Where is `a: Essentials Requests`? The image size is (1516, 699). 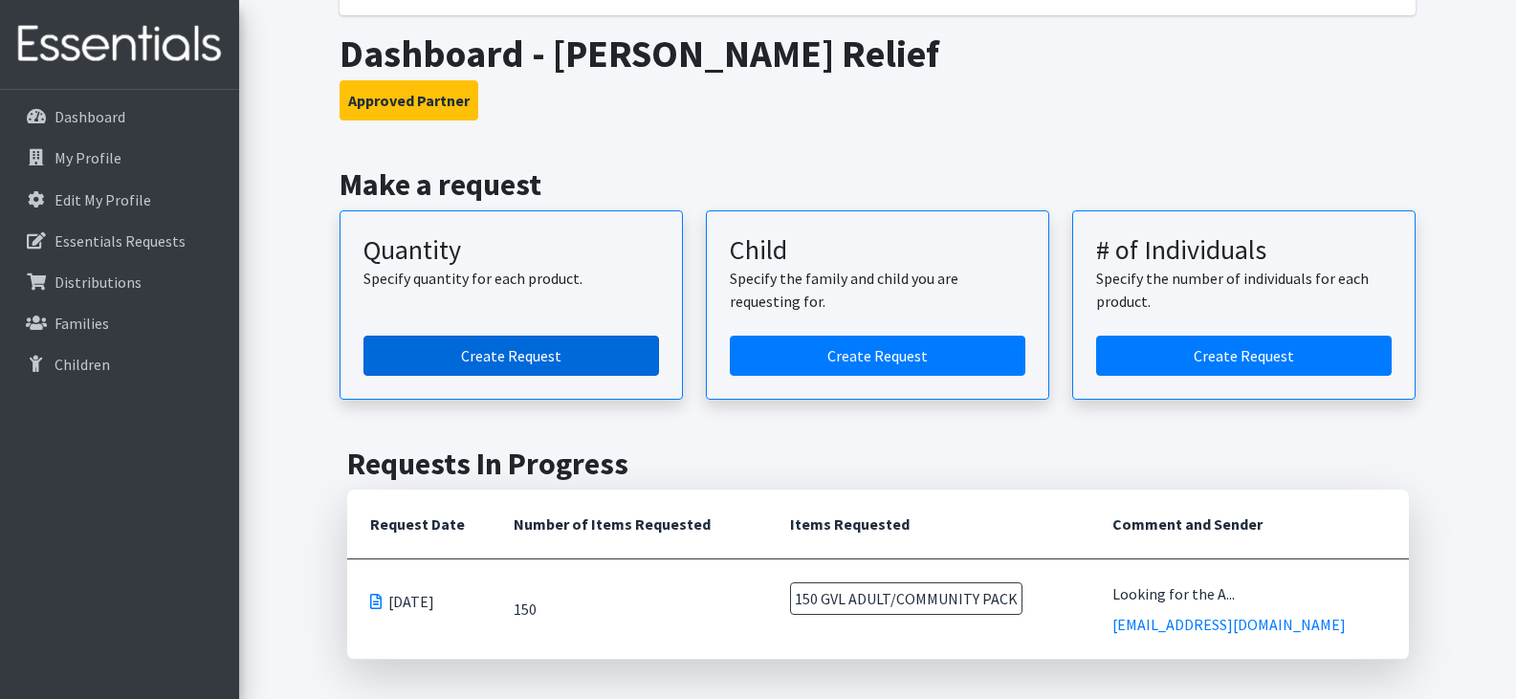
a: Essentials Requests is located at coordinates (120, 241).